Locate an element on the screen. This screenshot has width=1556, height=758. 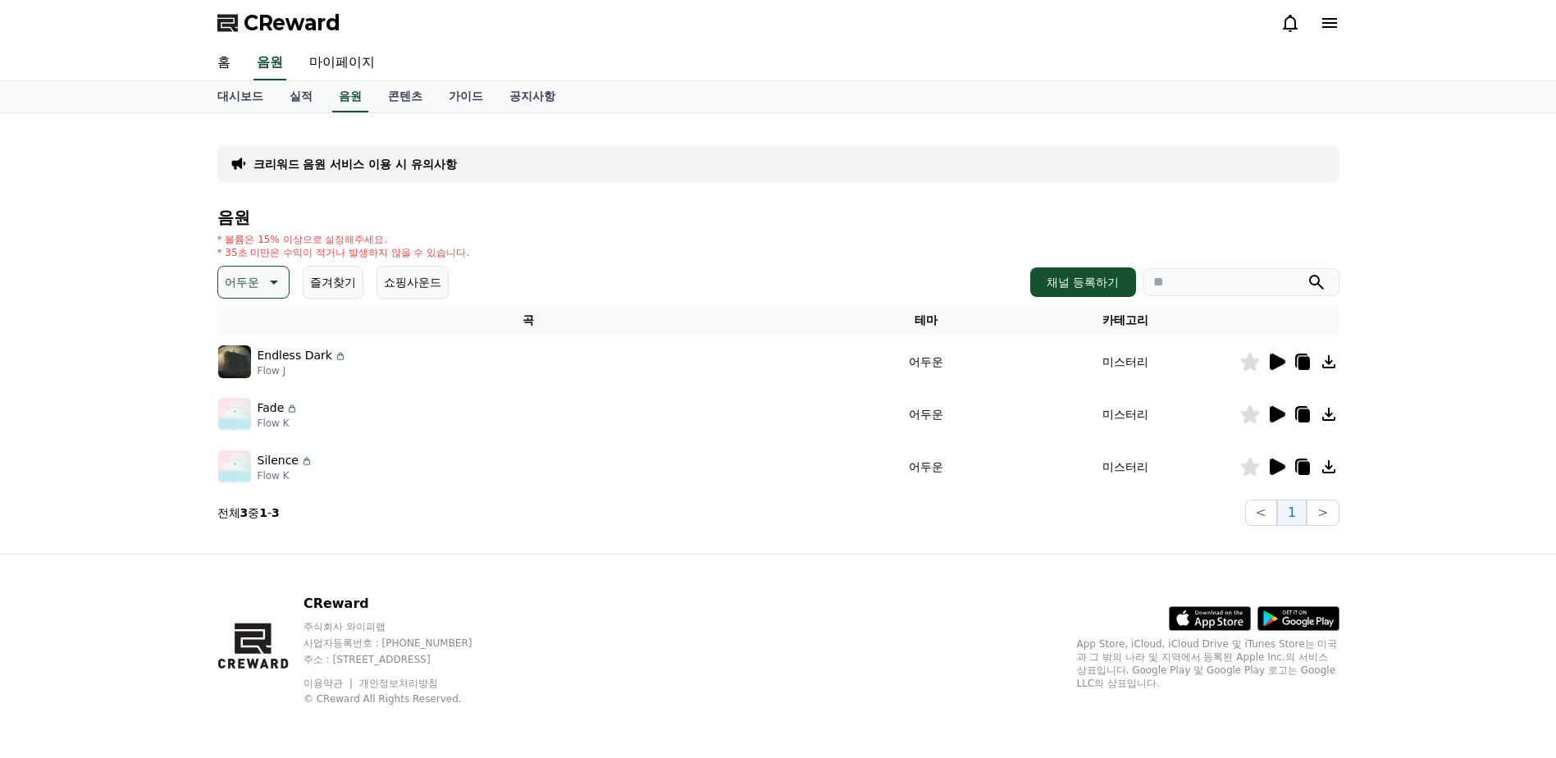
a: 크리워드 음원 서비스 이용 시 유의사항 is located at coordinates (355, 164).